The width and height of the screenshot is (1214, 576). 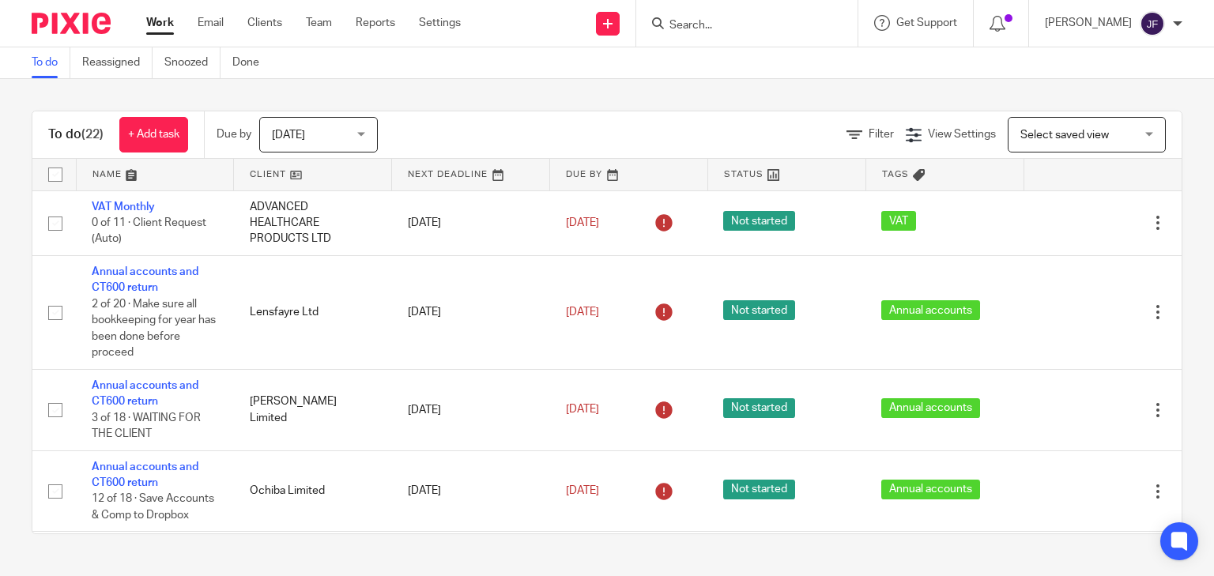 I want to click on a: Done, so click(x=251, y=62).